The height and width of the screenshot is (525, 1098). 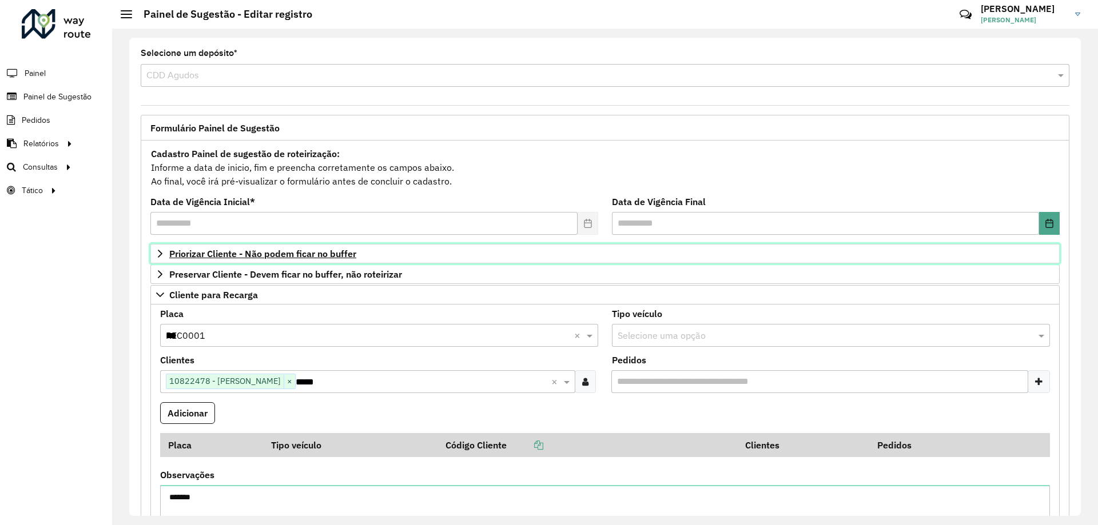 What do you see at coordinates (222, 14) in the screenshot?
I see `h2: Painel de Sugestão - Editar registro` at bounding box center [222, 14].